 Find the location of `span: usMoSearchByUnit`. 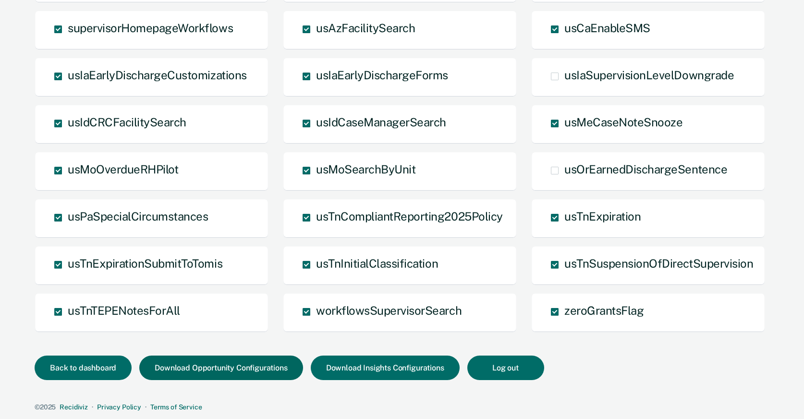

span: usMoSearchByUnit is located at coordinates (366, 169).